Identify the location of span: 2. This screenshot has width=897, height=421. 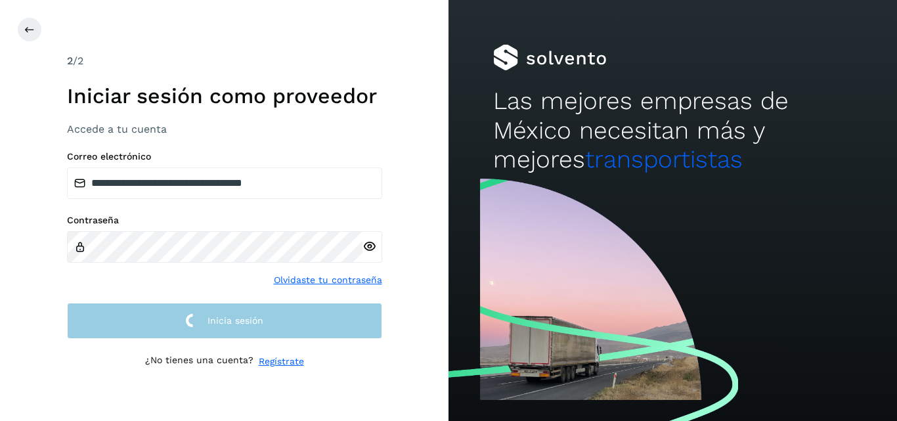
(70, 60).